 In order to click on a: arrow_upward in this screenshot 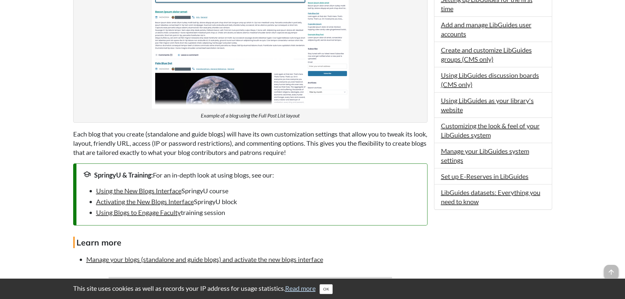, I will do `click(611, 269)`.